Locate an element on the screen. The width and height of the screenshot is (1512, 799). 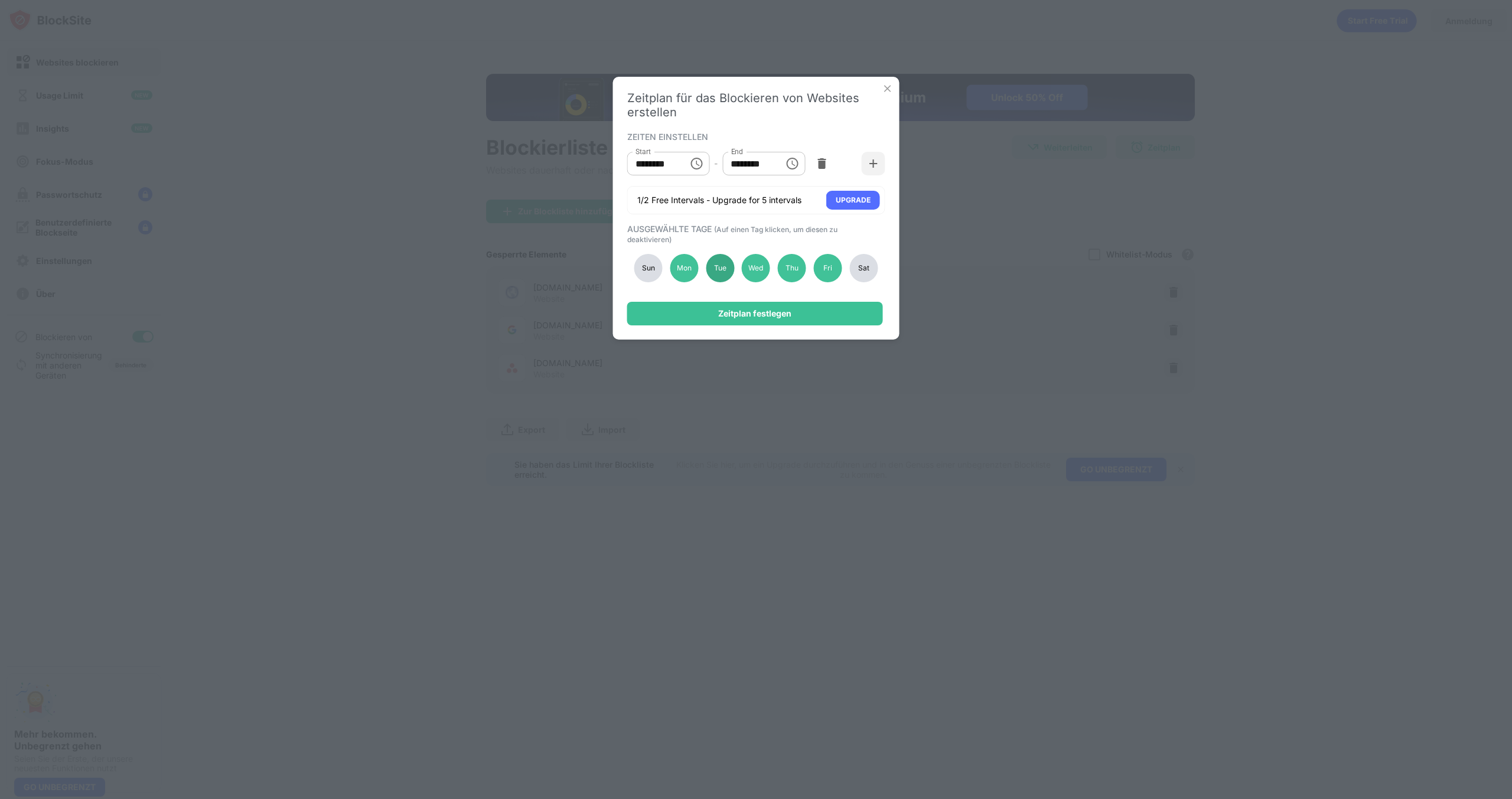
label: Start is located at coordinates (644, 151).